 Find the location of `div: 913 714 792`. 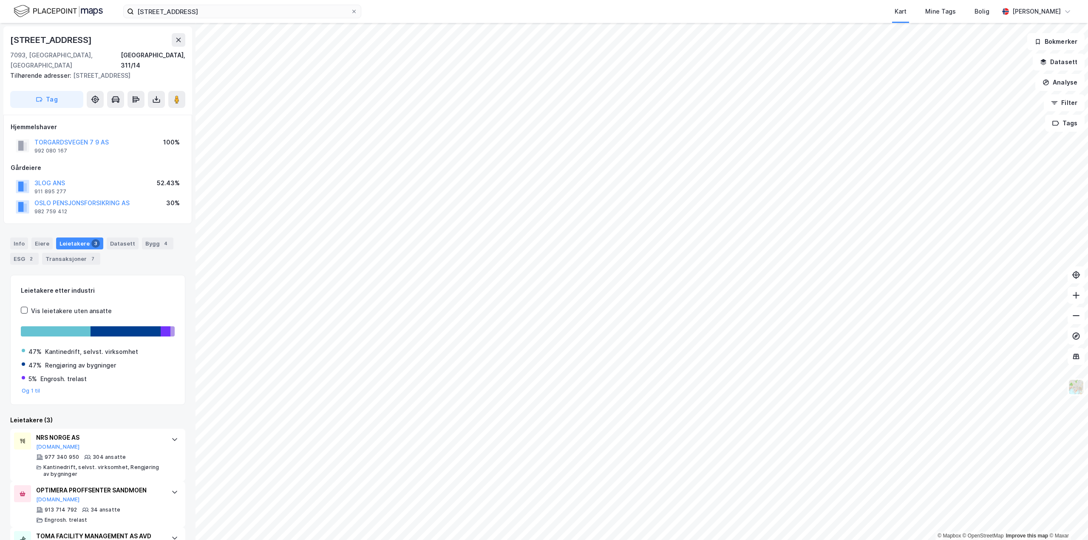

div: 913 714 792 is located at coordinates (61, 510).